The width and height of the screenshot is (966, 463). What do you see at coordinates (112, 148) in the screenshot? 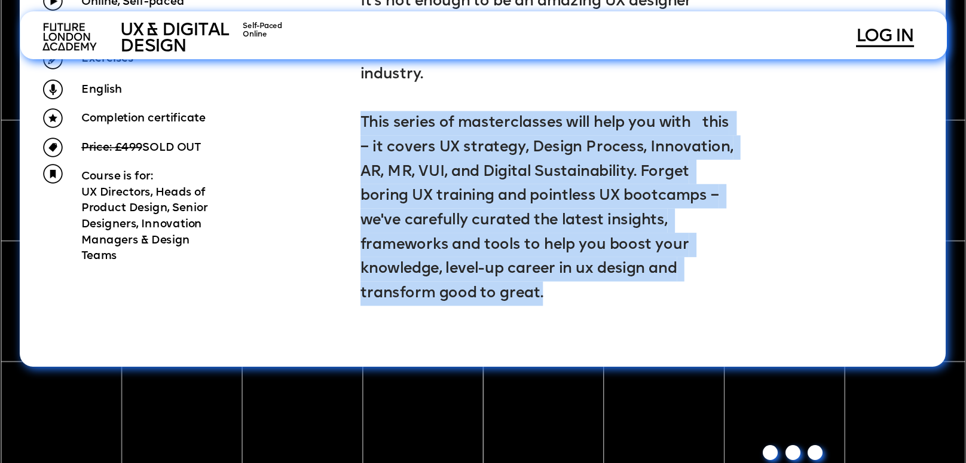
I see `span: Price: £499` at bounding box center [112, 148].